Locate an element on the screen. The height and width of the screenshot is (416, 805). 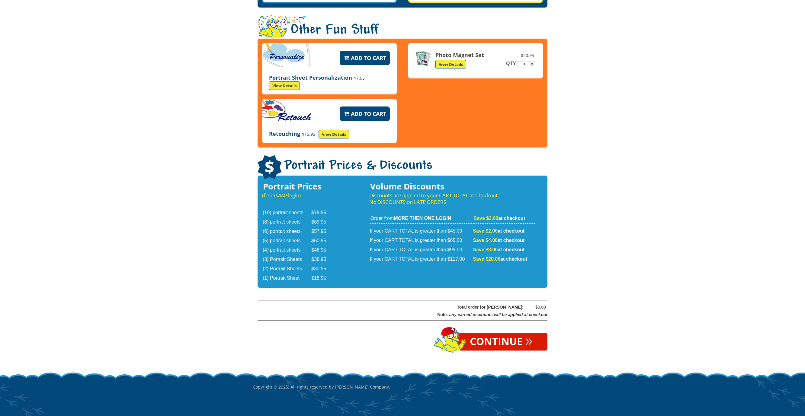
label: QTY is located at coordinates (511, 63).